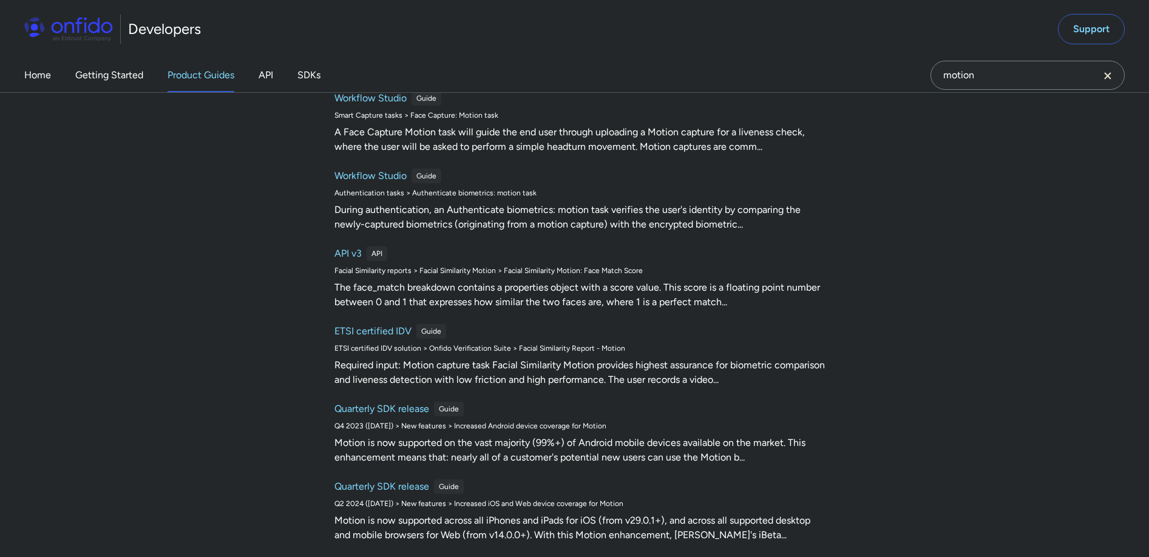  I want to click on a: SDKs, so click(309, 75).